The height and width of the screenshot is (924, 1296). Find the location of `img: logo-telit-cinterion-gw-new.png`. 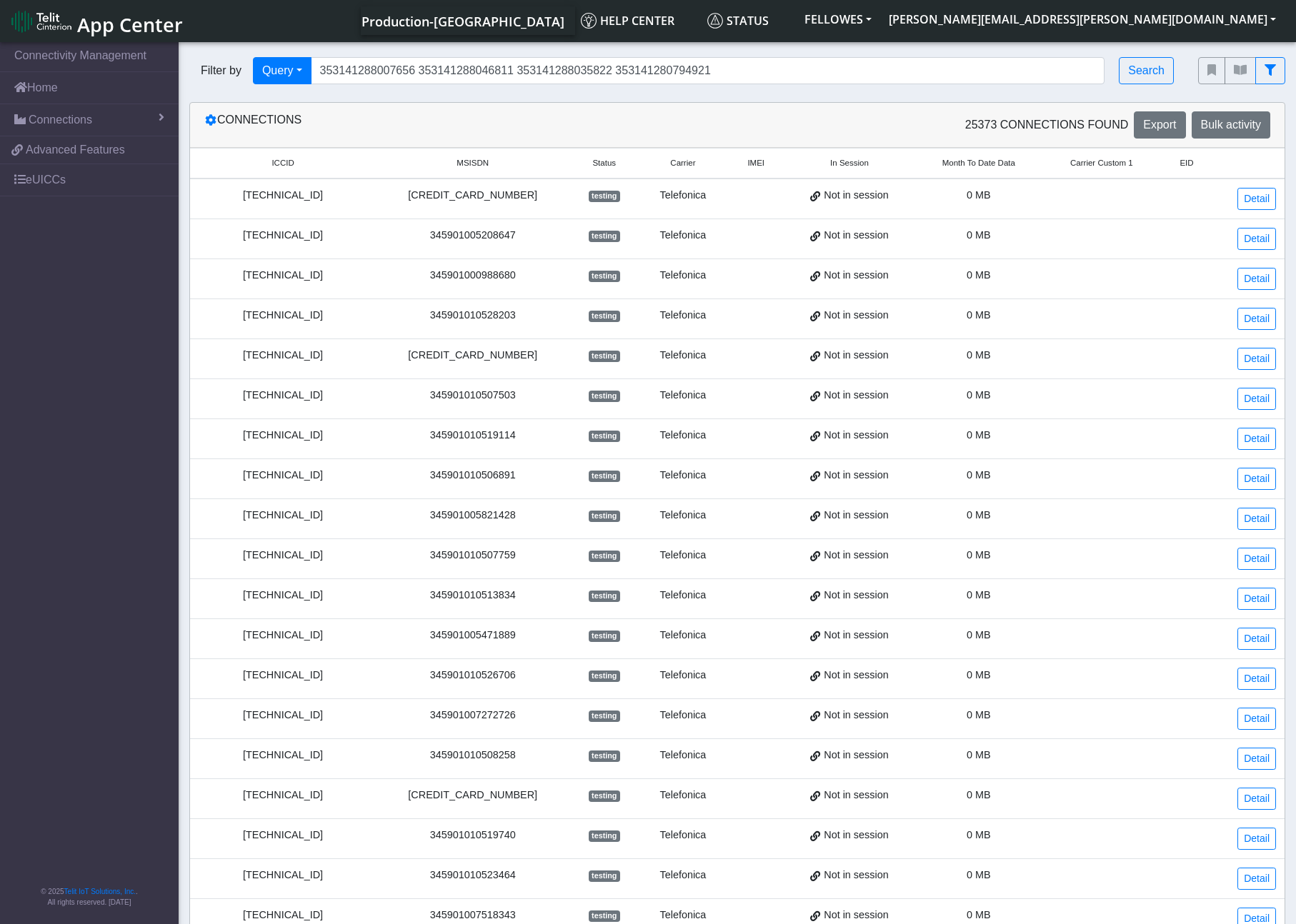

img: logo-telit-cinterion-gw-new.png is located at coordinates (42, 21).